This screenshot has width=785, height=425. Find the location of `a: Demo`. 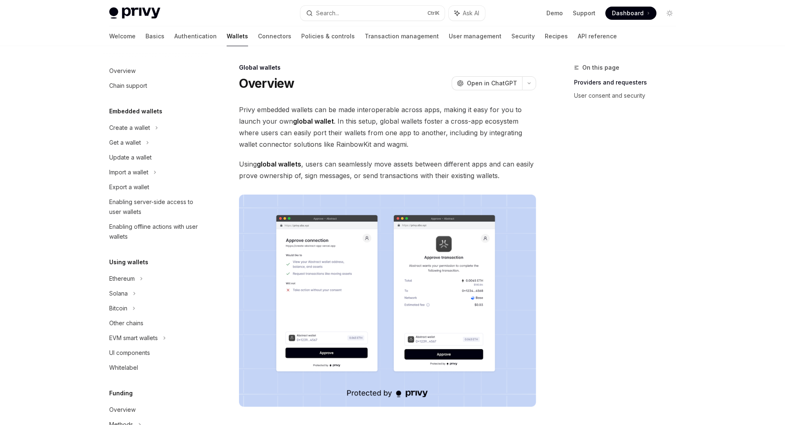

a: Demo is located at coordinates (555, 13).